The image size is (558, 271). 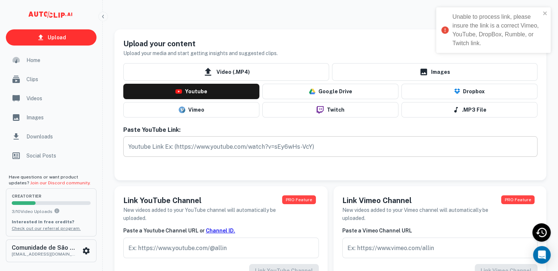 I want to click on button: close, so click(x=546, y=14).